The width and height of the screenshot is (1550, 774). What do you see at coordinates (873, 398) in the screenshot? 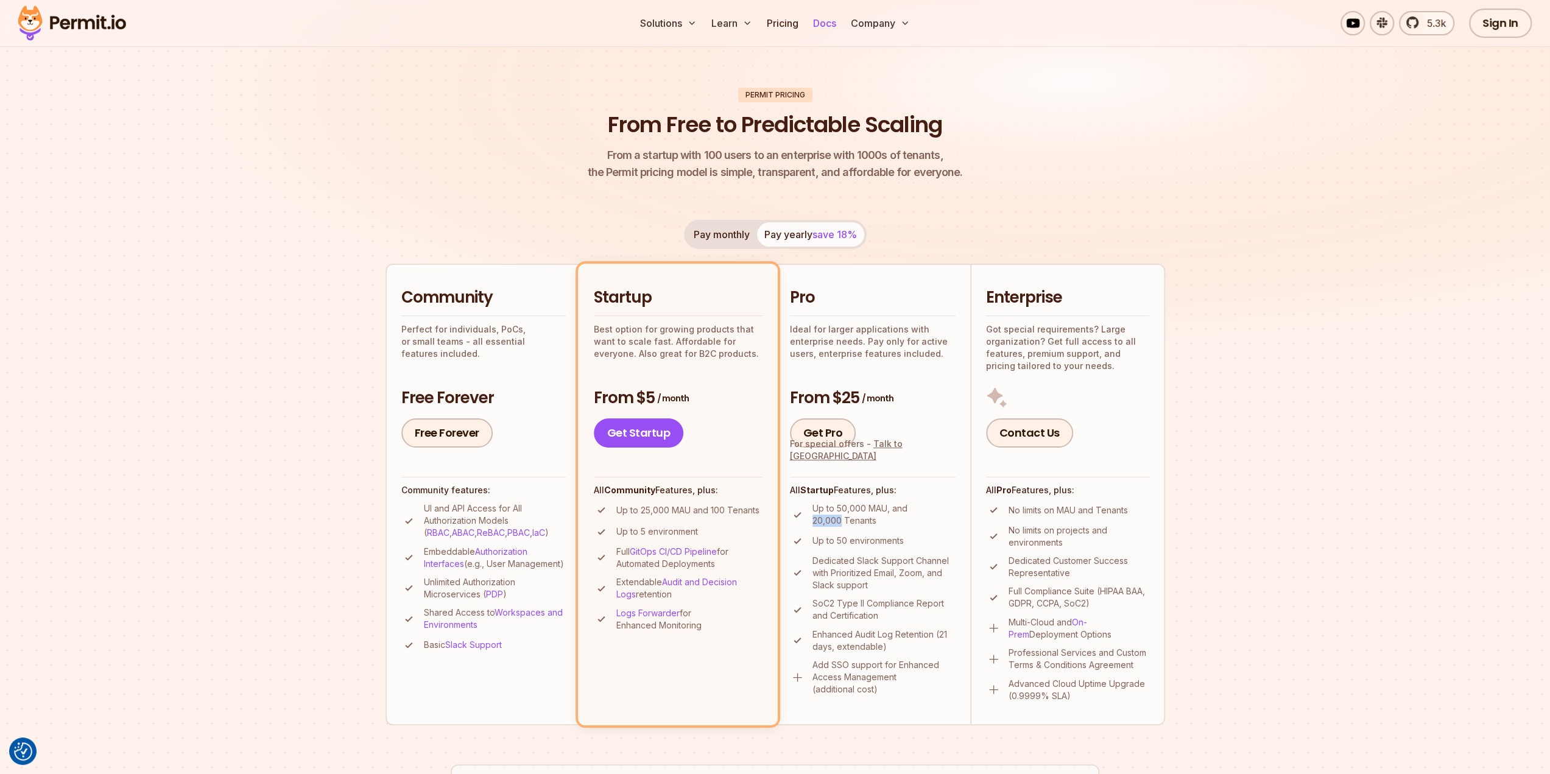
I see `h3: From $25` at bounding box center [873, 398].